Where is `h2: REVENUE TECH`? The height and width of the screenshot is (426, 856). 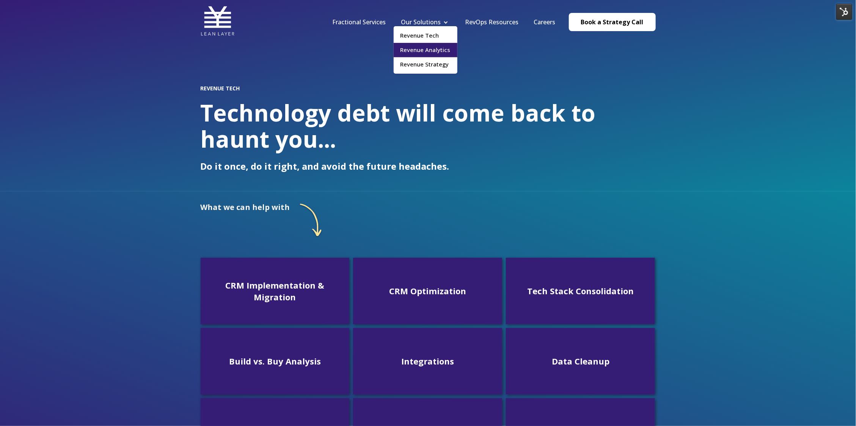
h2: REVENUE TECH is located at coordinates (428, 88).